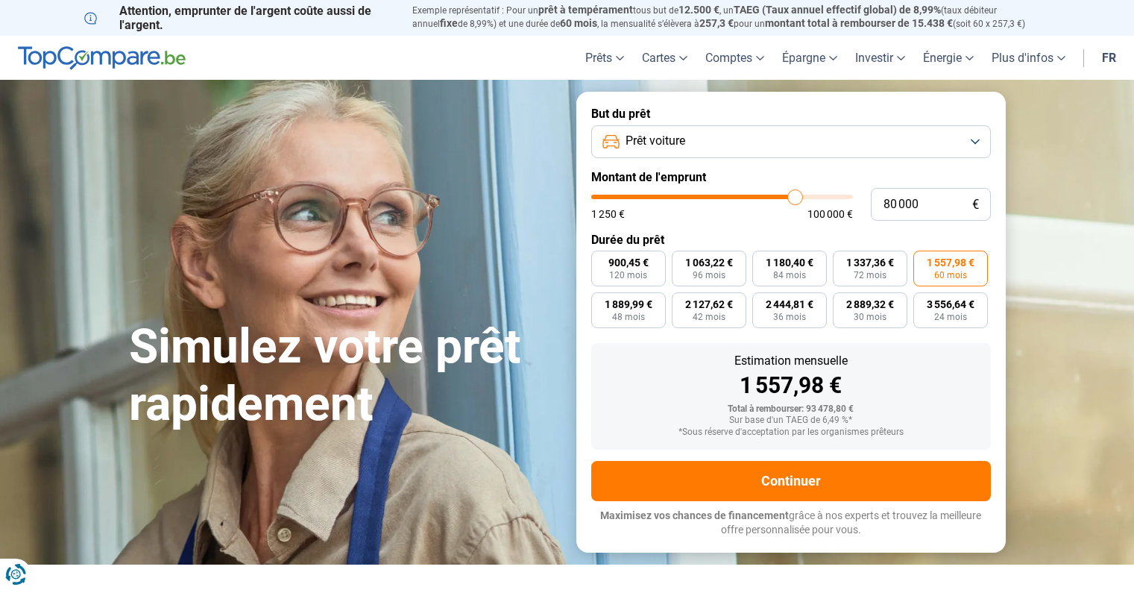  Describe the element at coordinates (791, 523) in the screenshot. I see `p: grâce à nos experts et trouvez la meilleure offre personnalisée pour vous.` at that location.